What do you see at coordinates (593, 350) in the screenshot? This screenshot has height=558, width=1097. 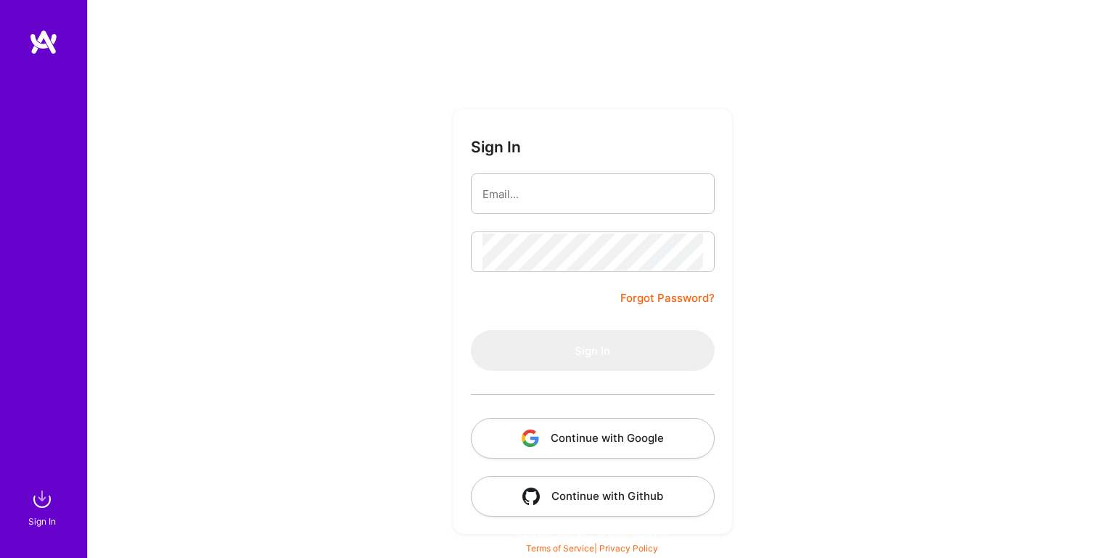 I see `button: Sign In` at bounding box center [593, 350].